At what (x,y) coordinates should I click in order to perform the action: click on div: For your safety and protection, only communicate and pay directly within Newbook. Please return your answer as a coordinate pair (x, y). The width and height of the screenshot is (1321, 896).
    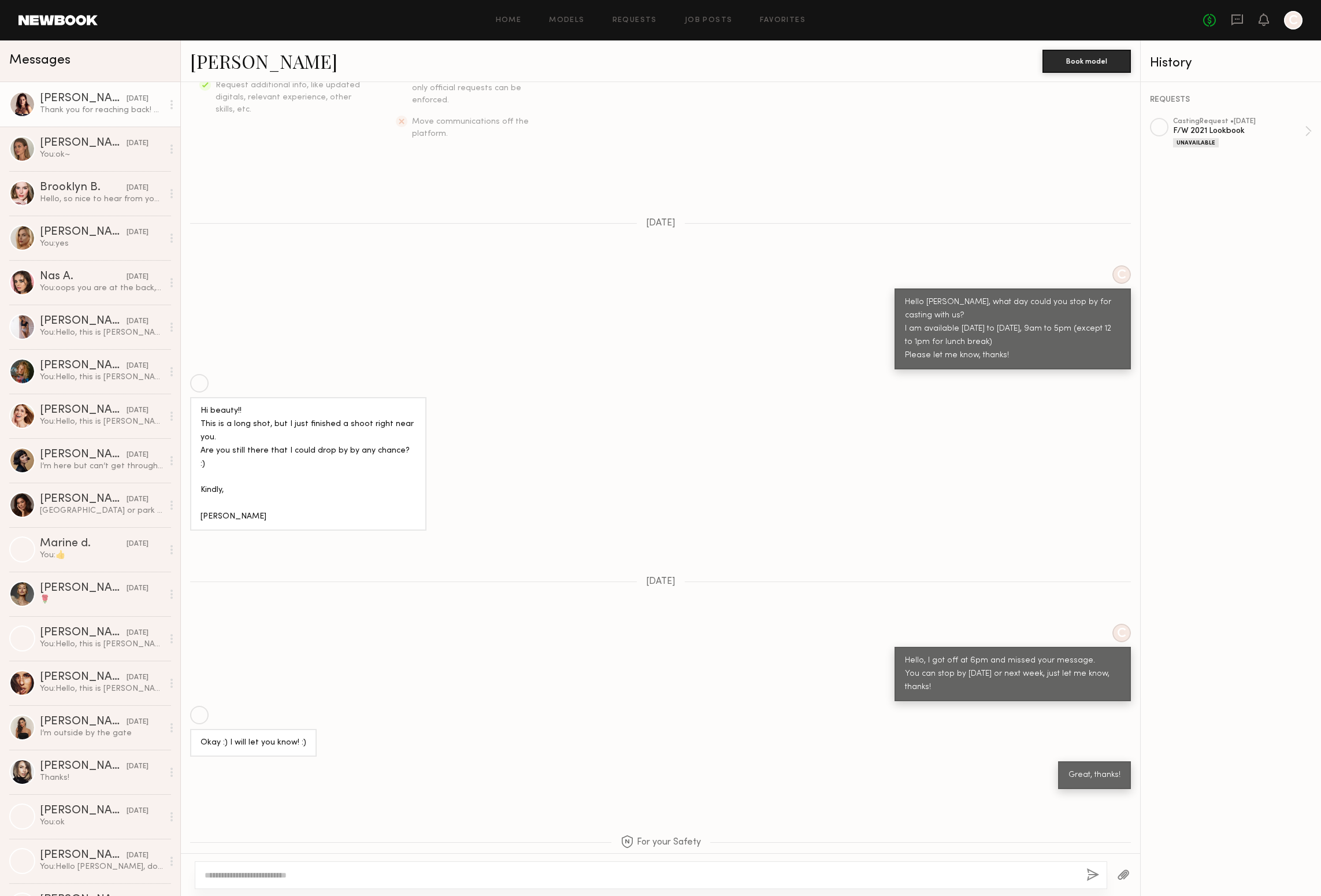
    Looking at the image, I should click on (660, 863).